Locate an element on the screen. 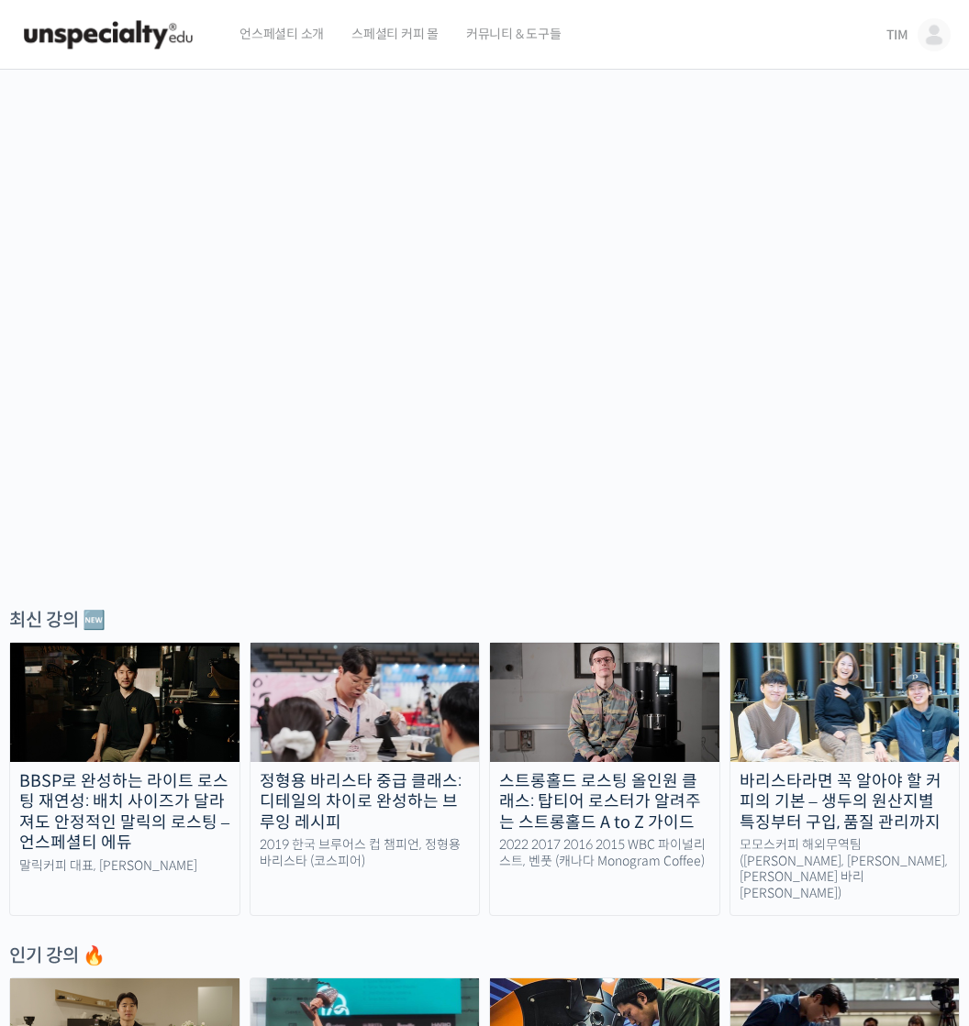  div: 정형용 바리스타 중급 클래스: 디테일의 차이로 완성하는 브루잉 레시피 is located at coordinates (365, 803).